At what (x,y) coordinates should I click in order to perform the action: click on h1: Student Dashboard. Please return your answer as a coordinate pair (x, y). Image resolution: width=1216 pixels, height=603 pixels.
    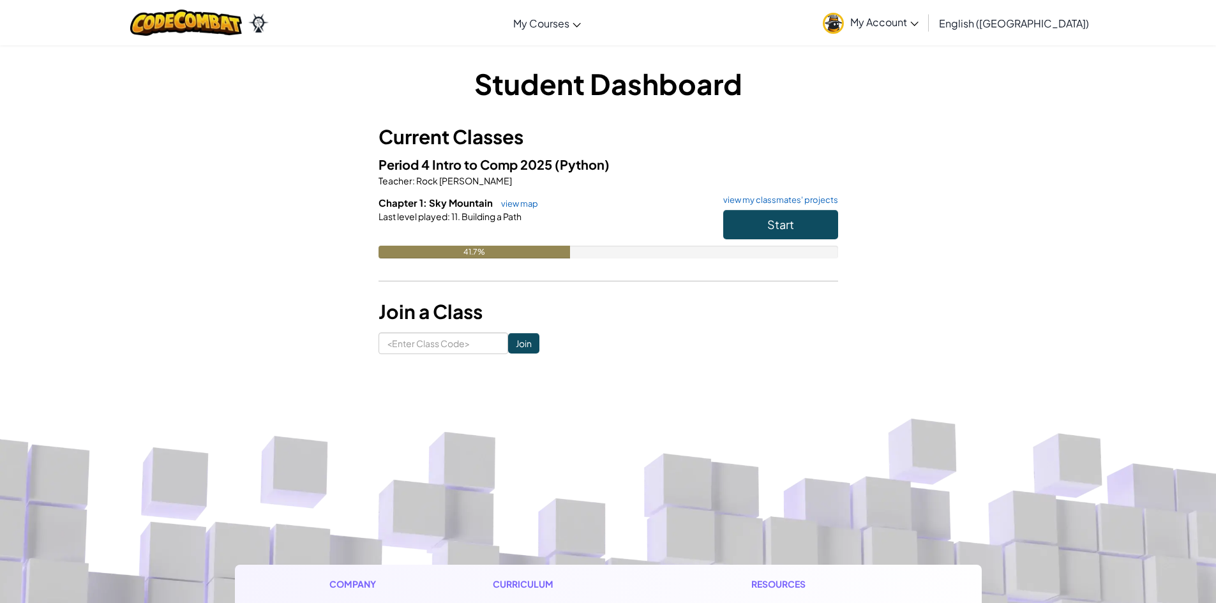
    Looking at the image, I should click on (608, 84).